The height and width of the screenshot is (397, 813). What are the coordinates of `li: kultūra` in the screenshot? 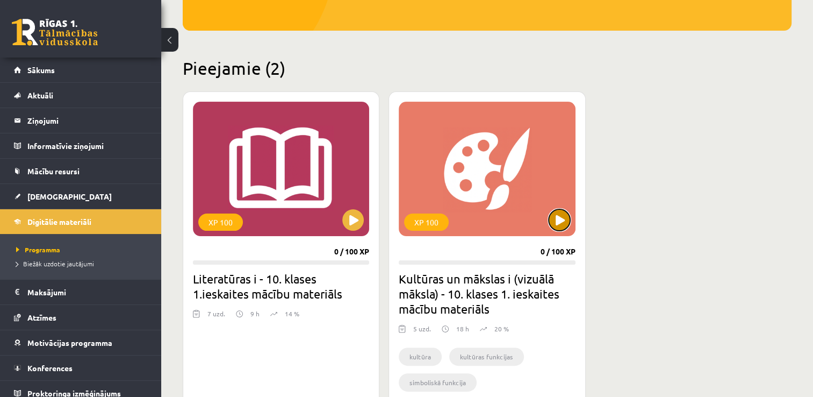 It's located at (420, 356).